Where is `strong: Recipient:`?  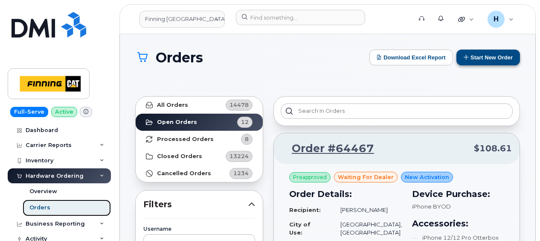
strong: Recipient: is located at coordinates (305, 210).